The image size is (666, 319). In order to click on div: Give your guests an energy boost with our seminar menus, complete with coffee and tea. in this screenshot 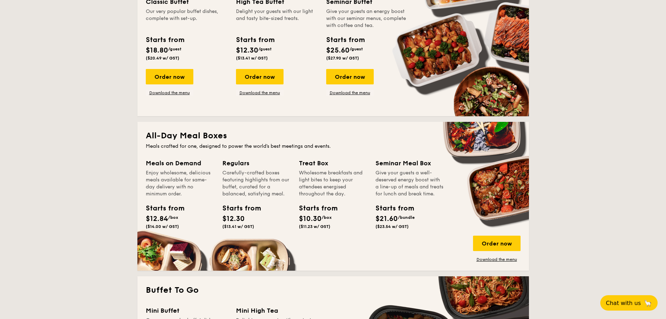, I will do `click(367, 19)`.